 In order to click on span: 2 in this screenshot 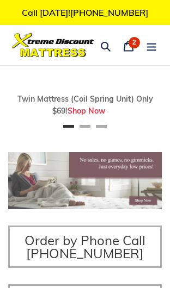, I will do `click(134, 42)`.